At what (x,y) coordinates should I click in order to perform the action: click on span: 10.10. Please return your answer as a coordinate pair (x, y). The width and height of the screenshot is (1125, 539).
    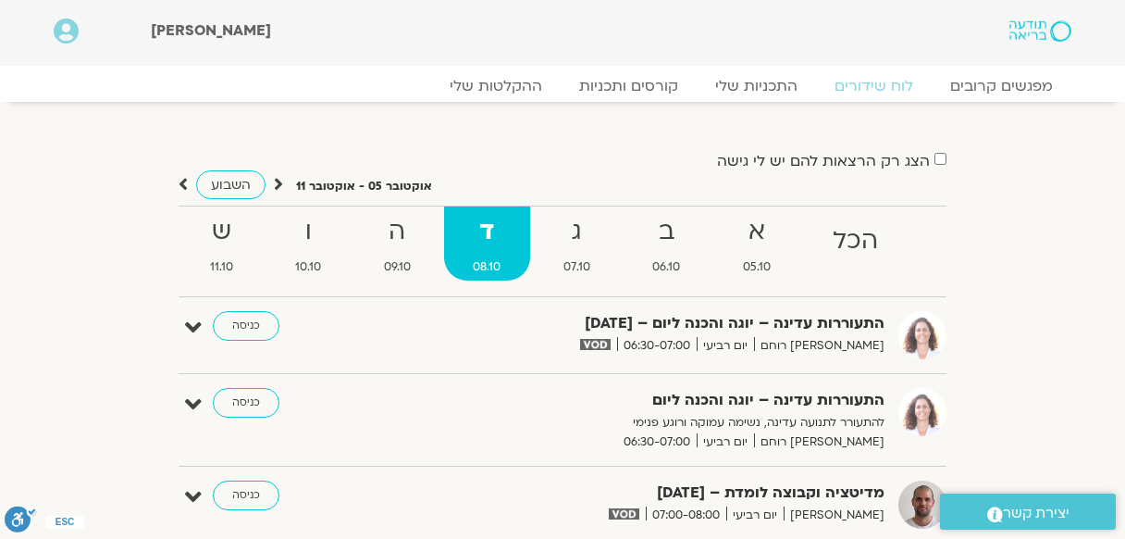
    Looking at the image, I should click on (309, 267).